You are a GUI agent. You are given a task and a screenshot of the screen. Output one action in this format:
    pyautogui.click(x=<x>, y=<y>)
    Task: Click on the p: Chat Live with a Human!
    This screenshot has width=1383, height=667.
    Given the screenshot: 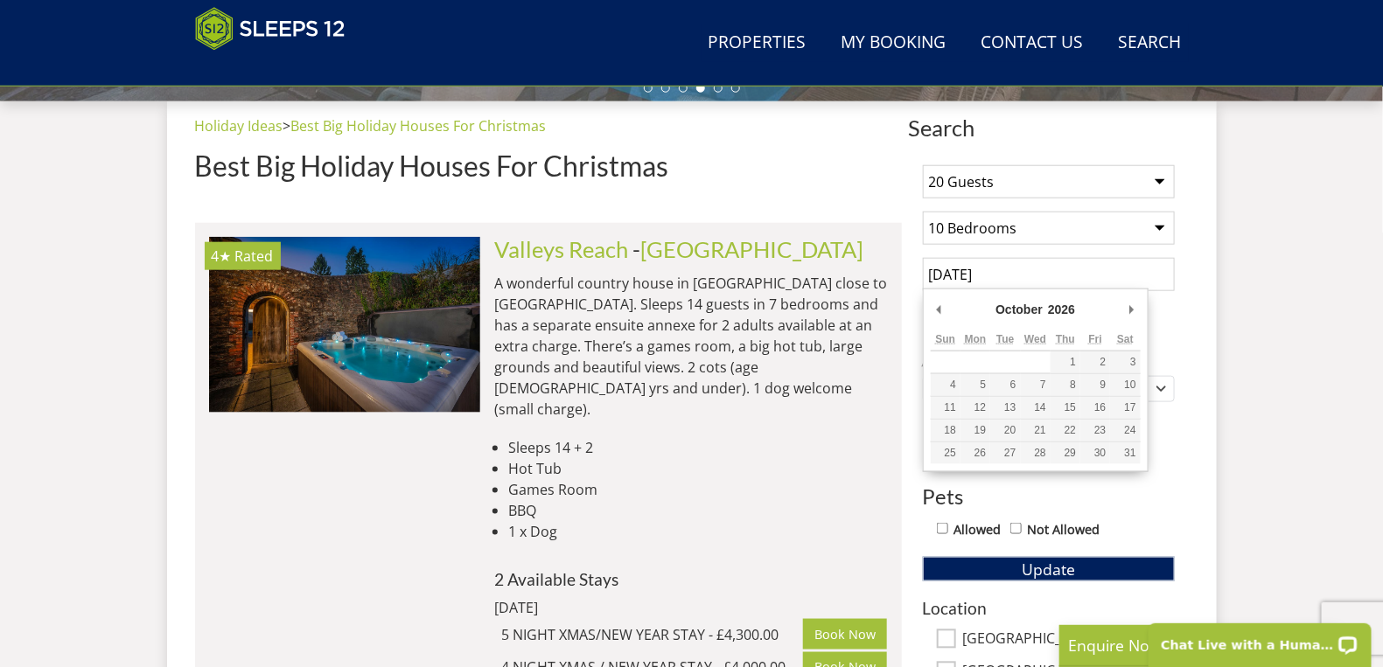 What is the action you would take?
    pyautogui.click(x=111, y=33)
    